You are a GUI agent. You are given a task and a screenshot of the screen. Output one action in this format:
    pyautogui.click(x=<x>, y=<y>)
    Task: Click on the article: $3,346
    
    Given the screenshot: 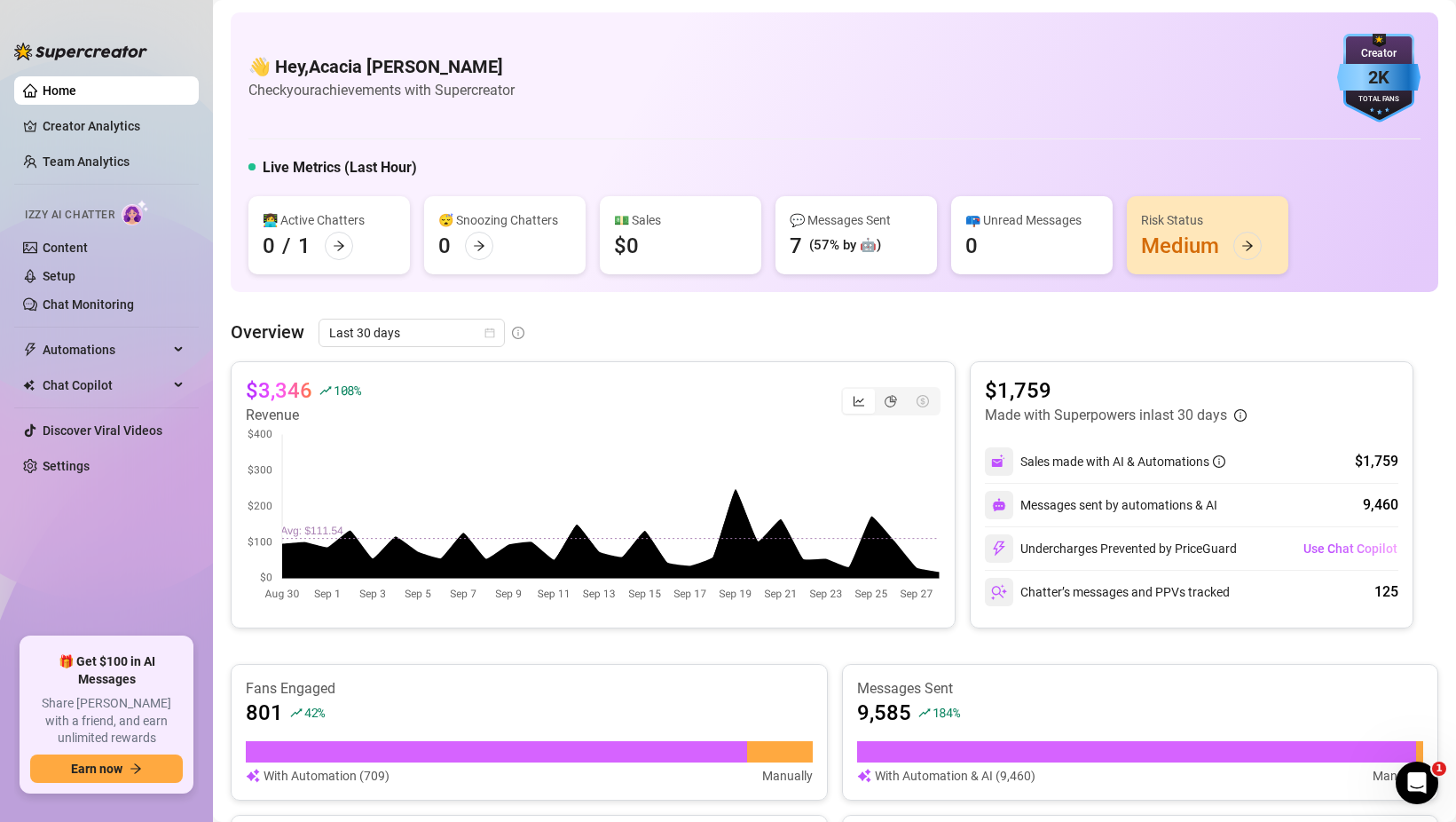 What is the action you would take?
    pyautogui.click(x=279, y=391)
    